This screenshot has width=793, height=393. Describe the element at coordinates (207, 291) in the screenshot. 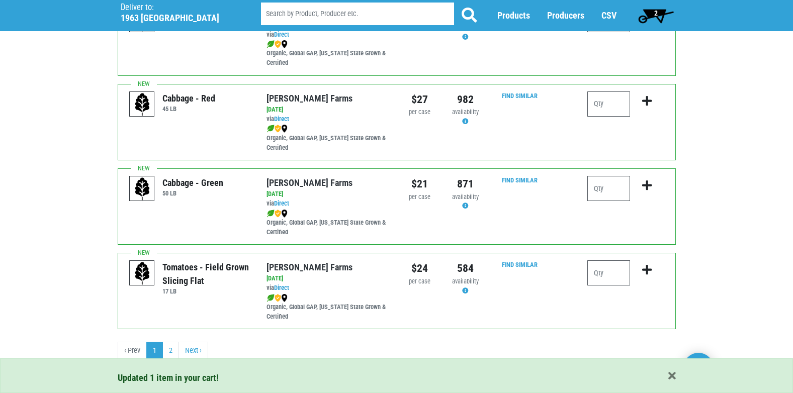

I see `h6: 17 LB` at that location.